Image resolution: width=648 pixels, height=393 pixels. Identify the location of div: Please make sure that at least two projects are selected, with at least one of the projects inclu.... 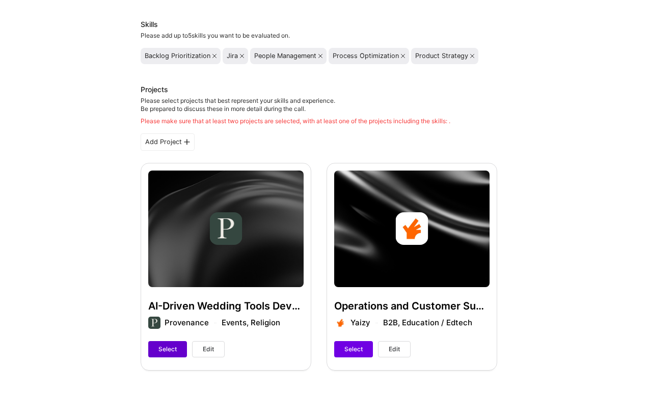
(295, 121).